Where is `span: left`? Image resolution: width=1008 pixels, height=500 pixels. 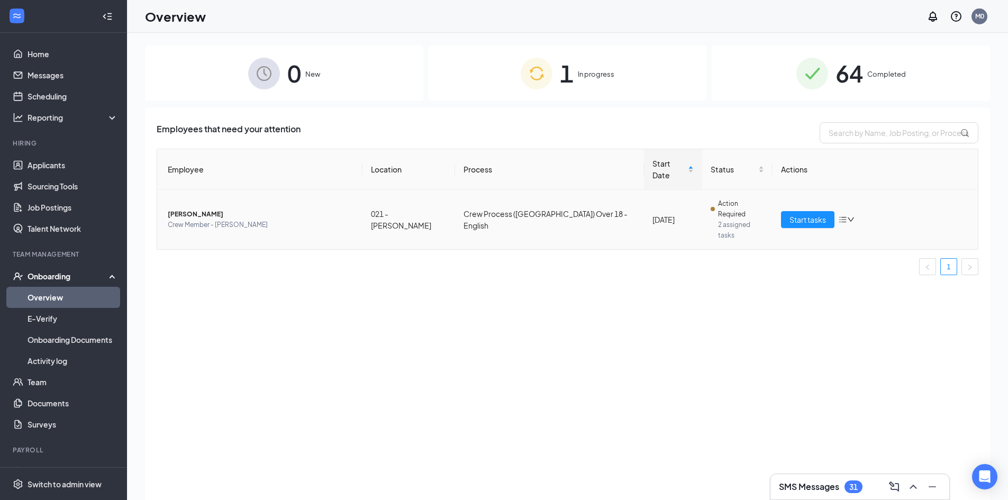 span: left is located at coordinates (928, 267).